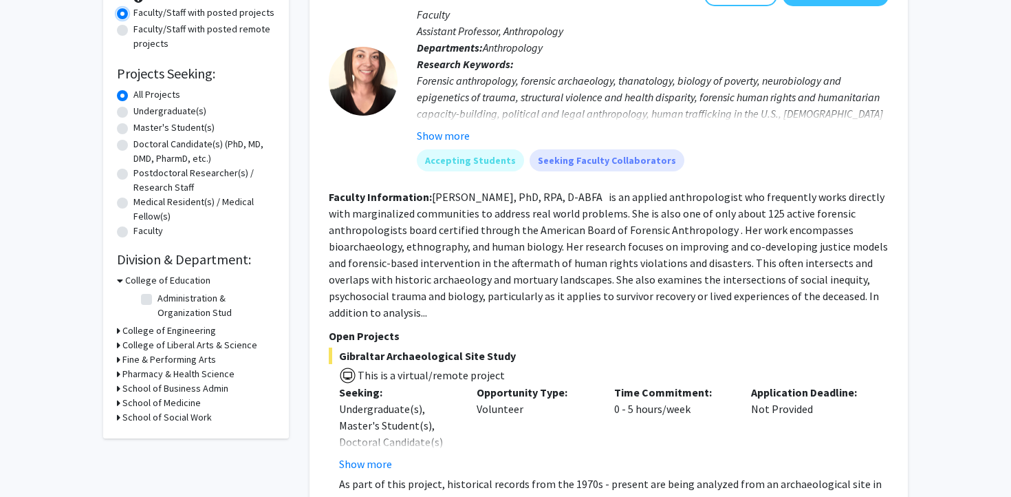 The height and width of the screenshot is (497, 1011). What do you see at coordinates (215, 305) in the screenshot?
I see `label: Administration & Organization Stud` at bounding box center [215, 305].